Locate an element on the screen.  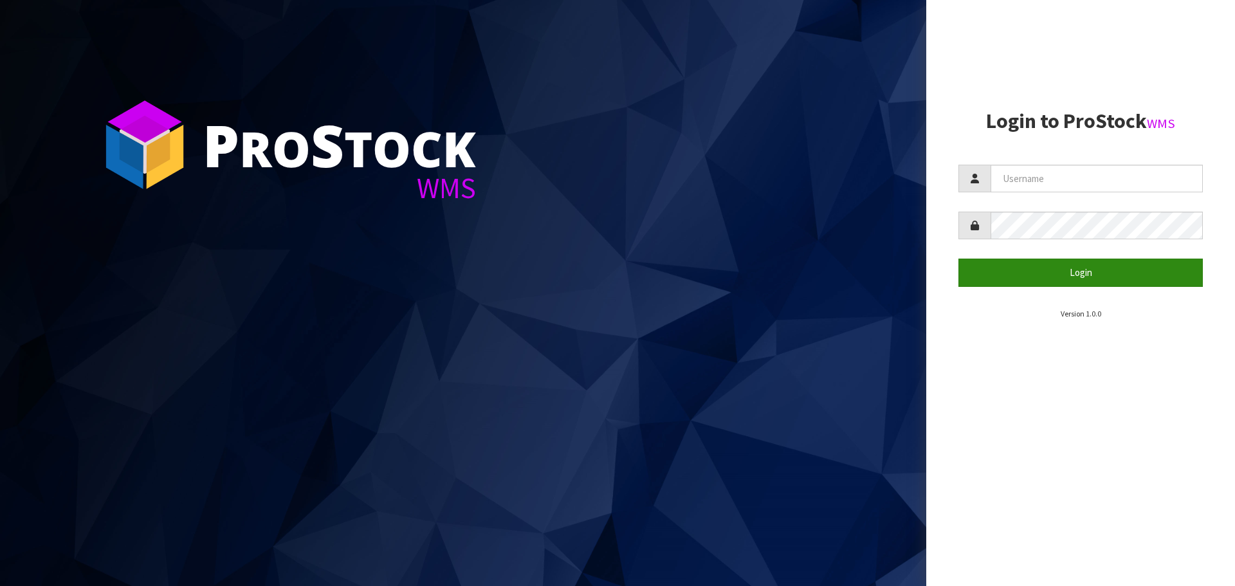
h2: Login to ProStock is located at coordinates (1080, 121).